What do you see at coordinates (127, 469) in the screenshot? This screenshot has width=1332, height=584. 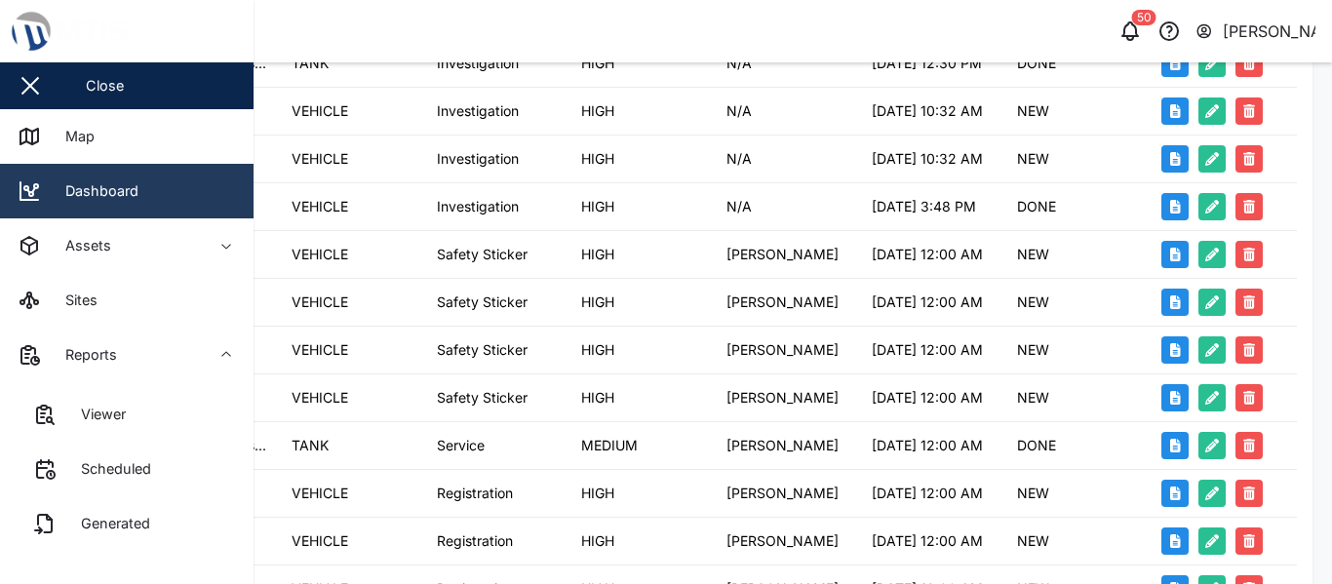 I see `a: Scheduled` at bounding box center [127, 469].